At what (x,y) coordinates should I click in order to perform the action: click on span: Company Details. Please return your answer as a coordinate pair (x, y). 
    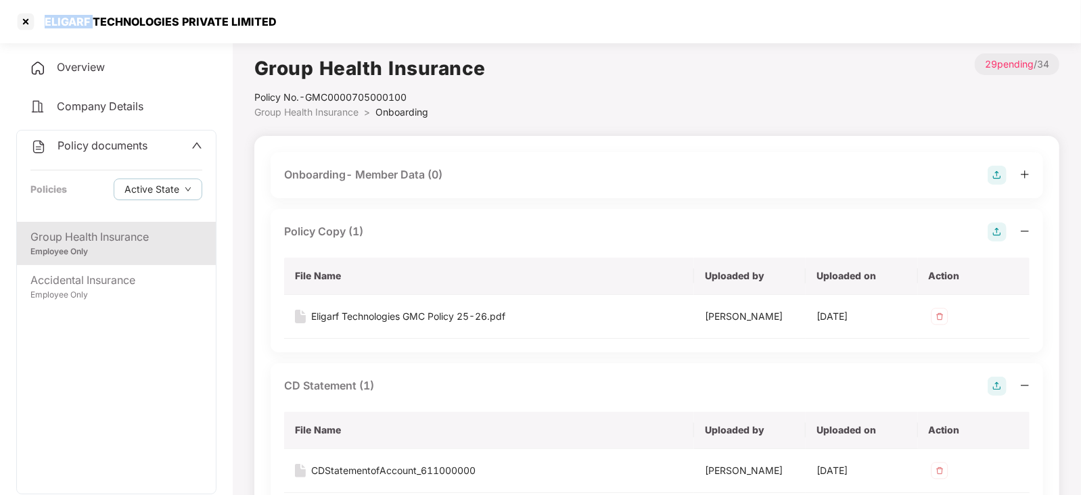
    Looking at the image, I should click on (100, 106).